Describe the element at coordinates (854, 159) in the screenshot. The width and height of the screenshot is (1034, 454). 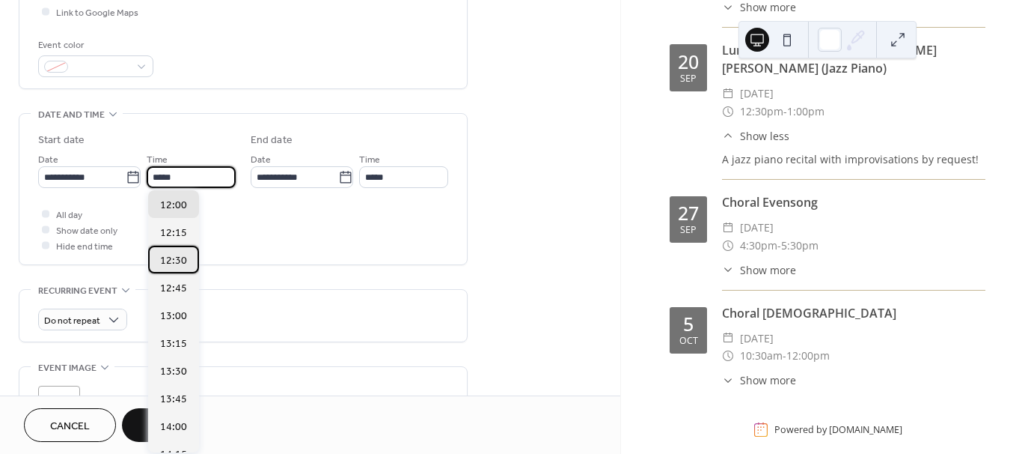
I see `div: A jazz piano recital with improvisations by request!` at that location.